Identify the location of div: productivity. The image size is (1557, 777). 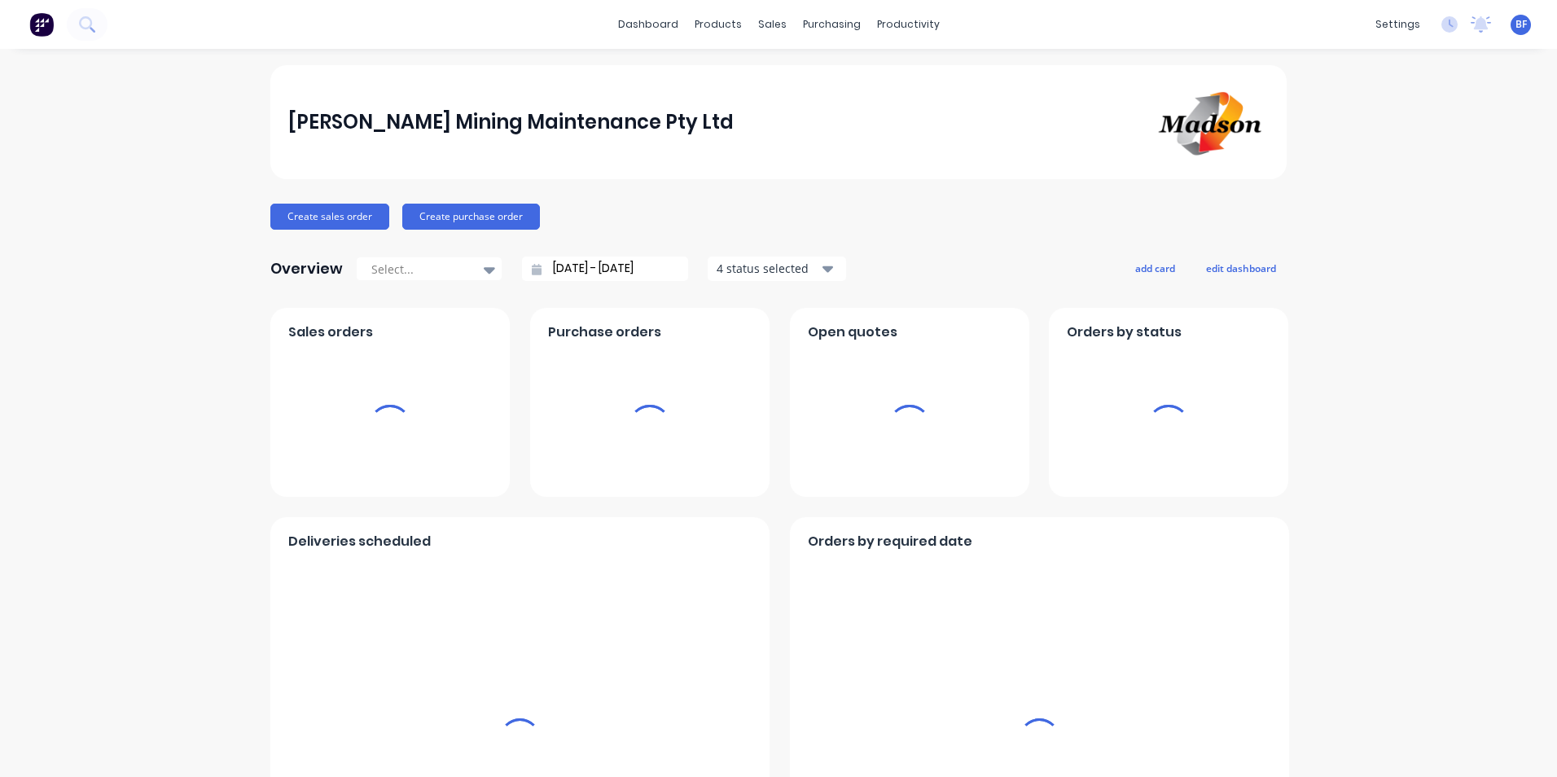
(908, 24).